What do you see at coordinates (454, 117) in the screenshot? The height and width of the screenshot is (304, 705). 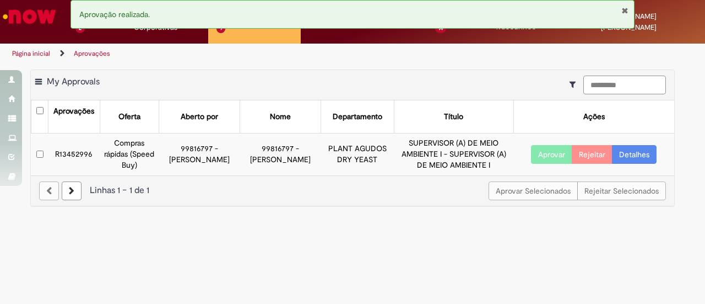 I see `div: Título` at bounding box center [454, 117].